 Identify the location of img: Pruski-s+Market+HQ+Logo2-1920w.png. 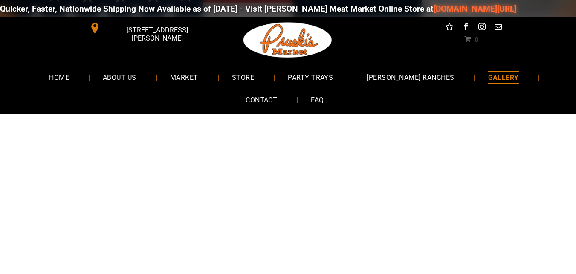
(288, 40).